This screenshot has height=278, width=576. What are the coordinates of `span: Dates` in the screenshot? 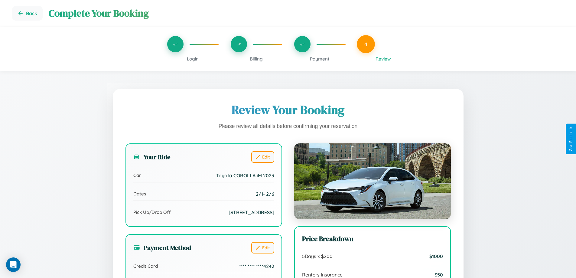 It's located at (140, 193).